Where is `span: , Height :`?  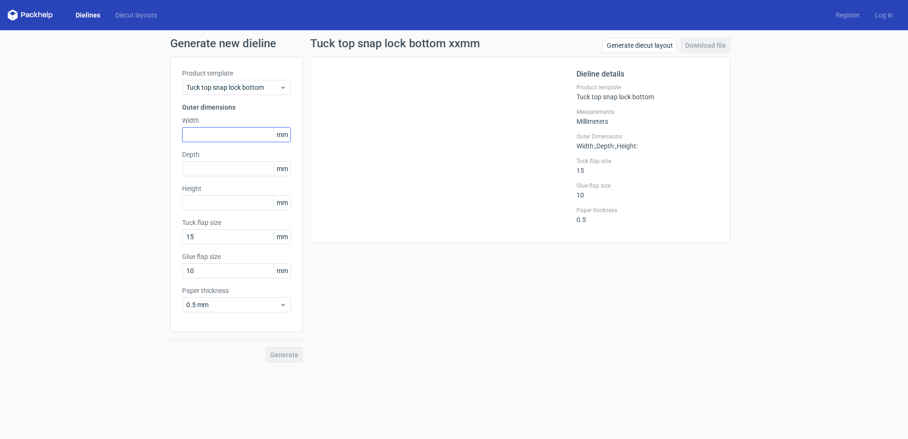
span: , Height : is located at coordinates (626, 146).